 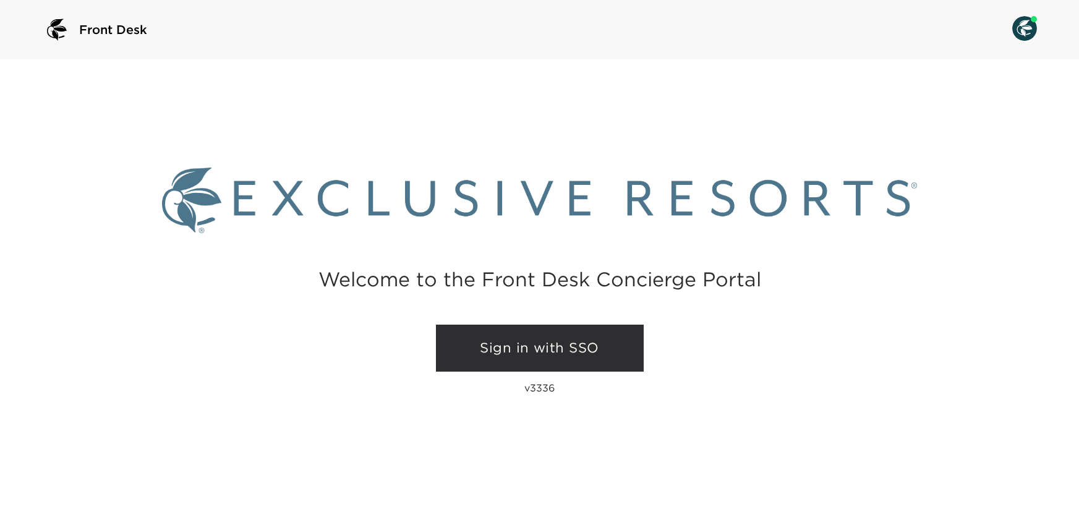 I want to click on p: v3336, so click(x=539, y=388).